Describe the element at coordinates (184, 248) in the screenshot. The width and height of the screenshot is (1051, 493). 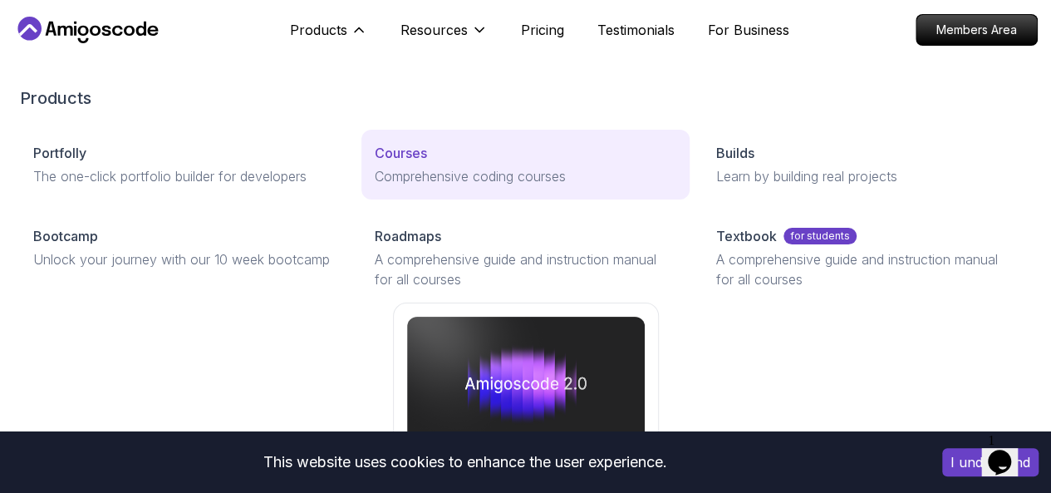
I see `a: BootcampUnlock your journey with our 10 week bootcamp` at that location.